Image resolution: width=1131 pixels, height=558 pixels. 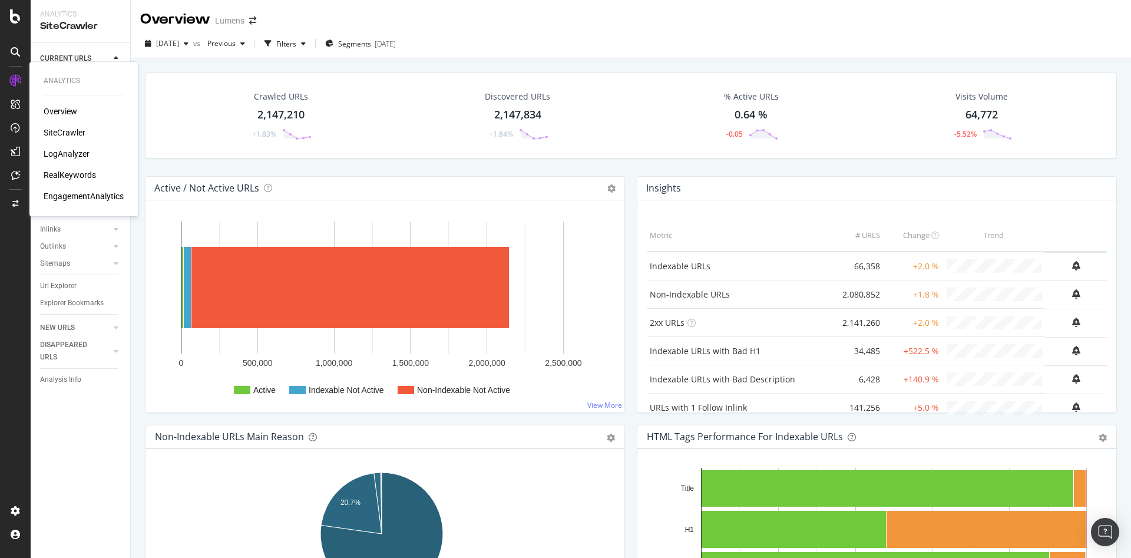 I want to click on div: Discovered URLs, so click(x=517, y=97).